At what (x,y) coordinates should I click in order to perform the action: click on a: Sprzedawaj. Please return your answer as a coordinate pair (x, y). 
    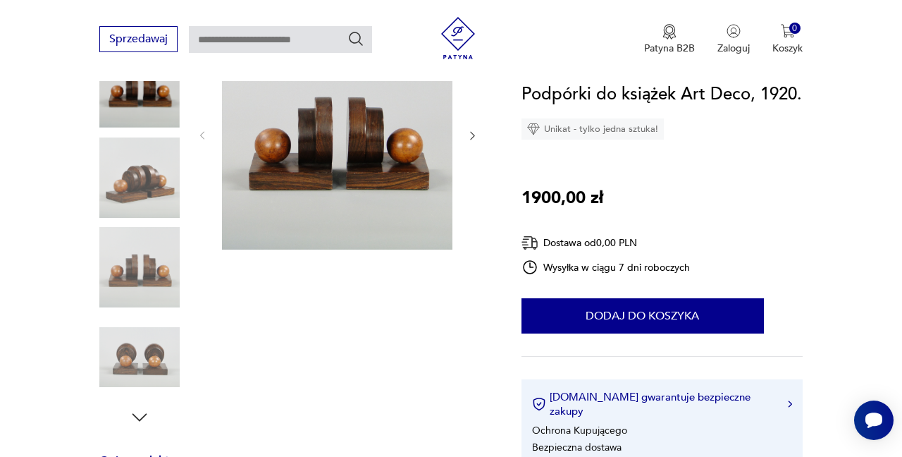
    Looking at the image, I should click on (138, 40).